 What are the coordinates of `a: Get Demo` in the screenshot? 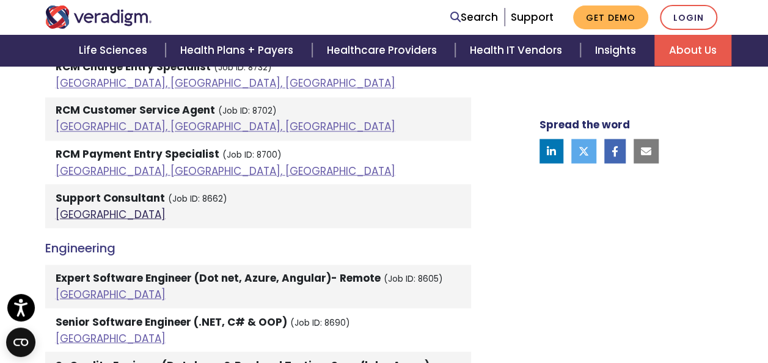 It's located at (610, 17).